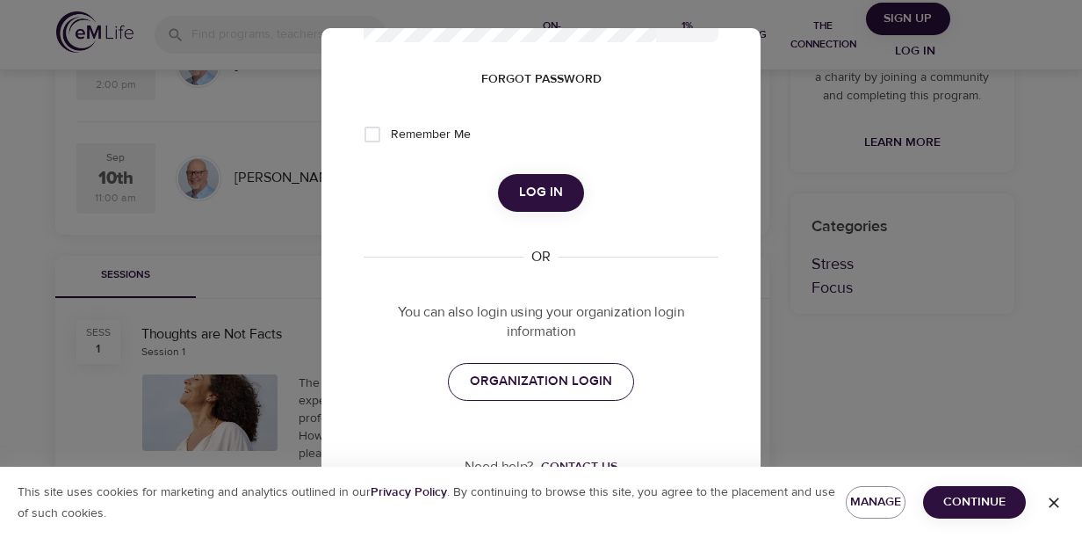 The height and width of the screenshot is (538, 1082). I want to click on a: ORGANIZATION LOGIN, so click(541, 381).